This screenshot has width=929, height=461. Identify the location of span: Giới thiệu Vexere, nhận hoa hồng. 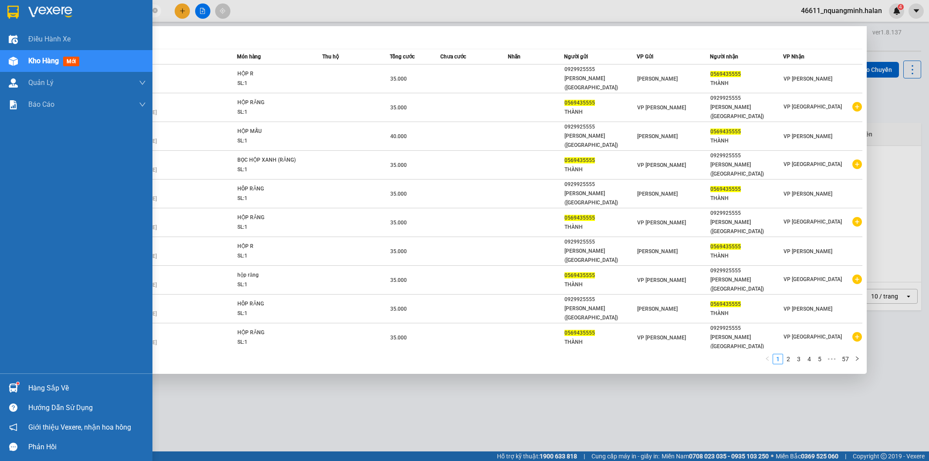
(80, 427).